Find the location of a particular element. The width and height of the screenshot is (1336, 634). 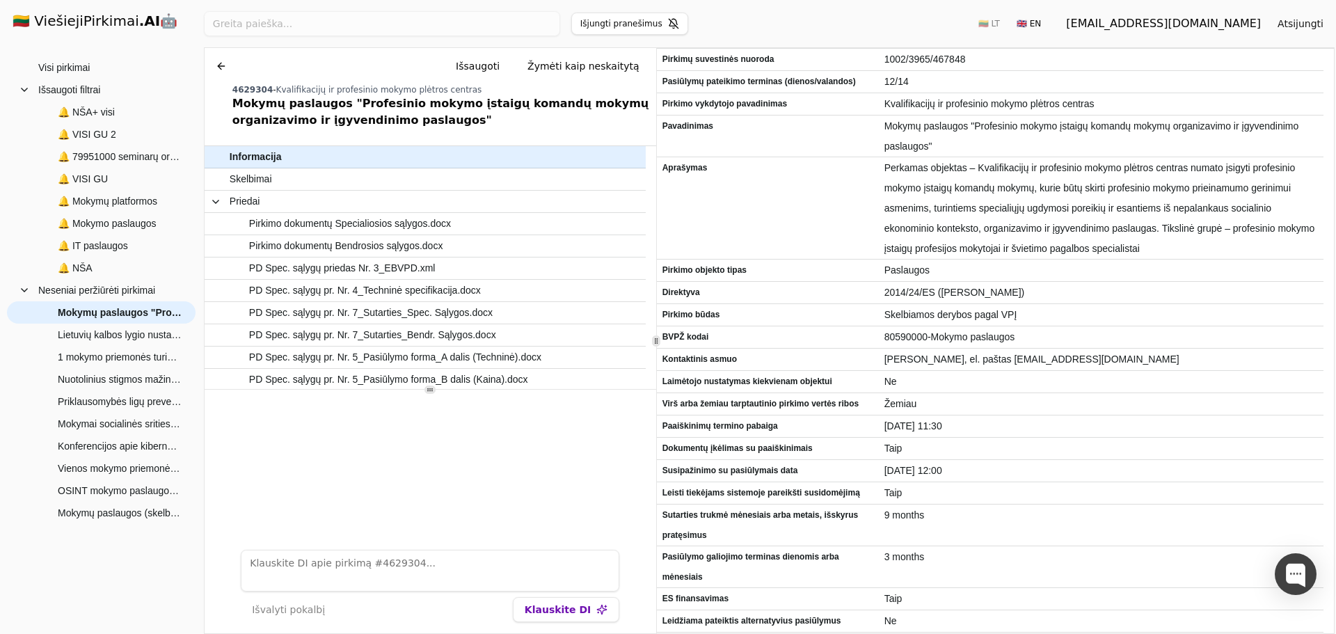

strong: .AI is located at coordinates (150, 21).